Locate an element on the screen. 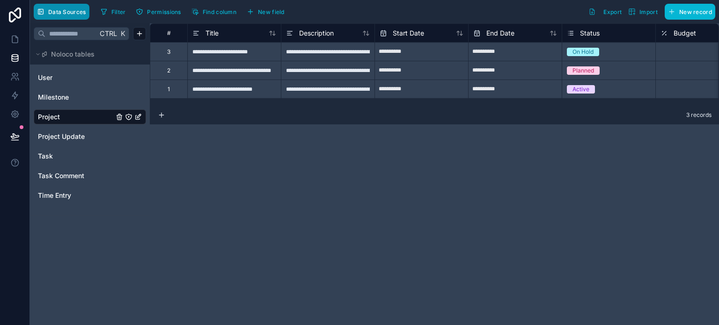 This screenshot has width=719, height=325. span: New field is located at coordinates (271, 12).